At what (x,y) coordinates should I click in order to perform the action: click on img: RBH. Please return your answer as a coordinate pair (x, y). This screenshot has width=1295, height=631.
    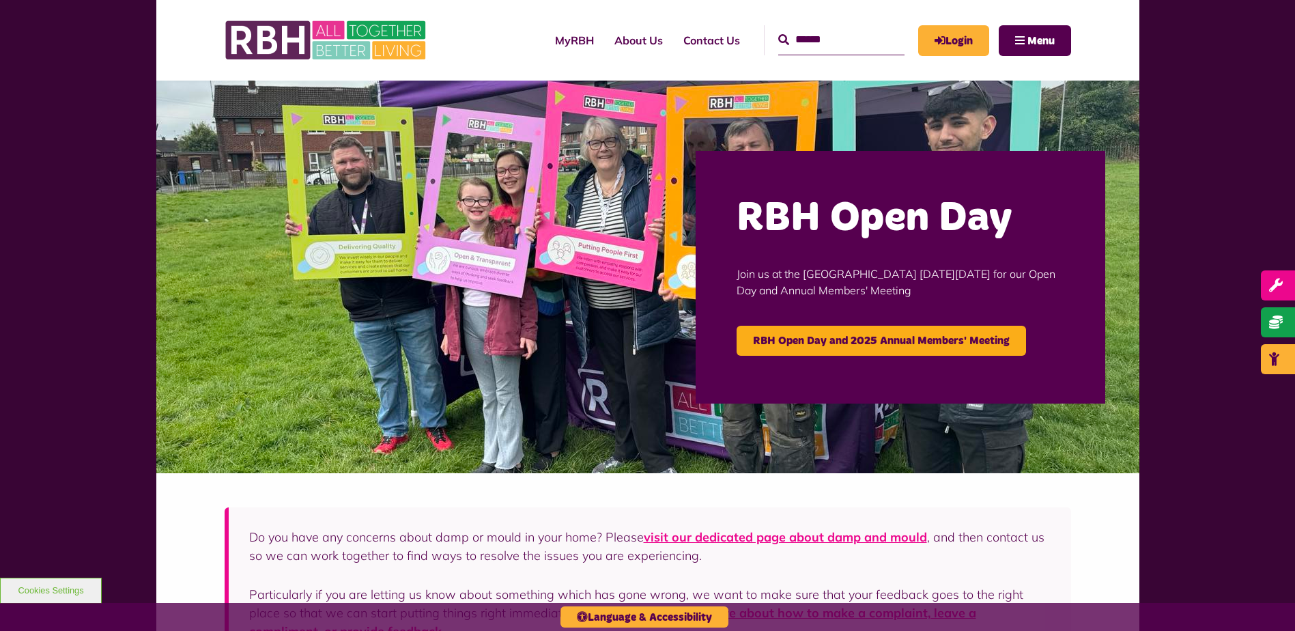
    Looking at the image, I should click on (327, 40).